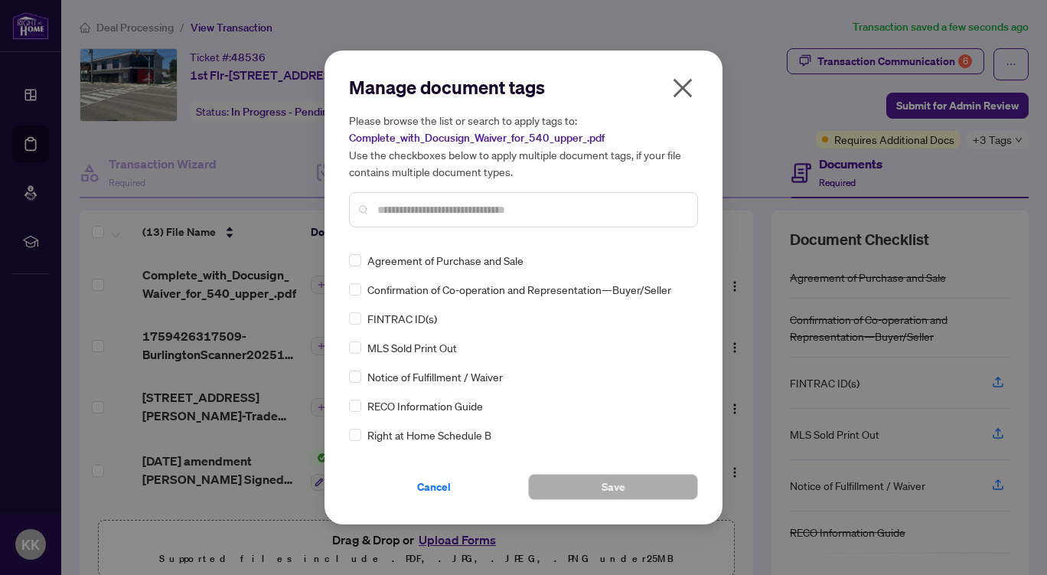 The height and width of the screenshot is (575, 1047). What do you see at coordinates (402, 318) in the screenshot?
I see `span: FINTRAC ID(s)` at bounding box center [402, 318].